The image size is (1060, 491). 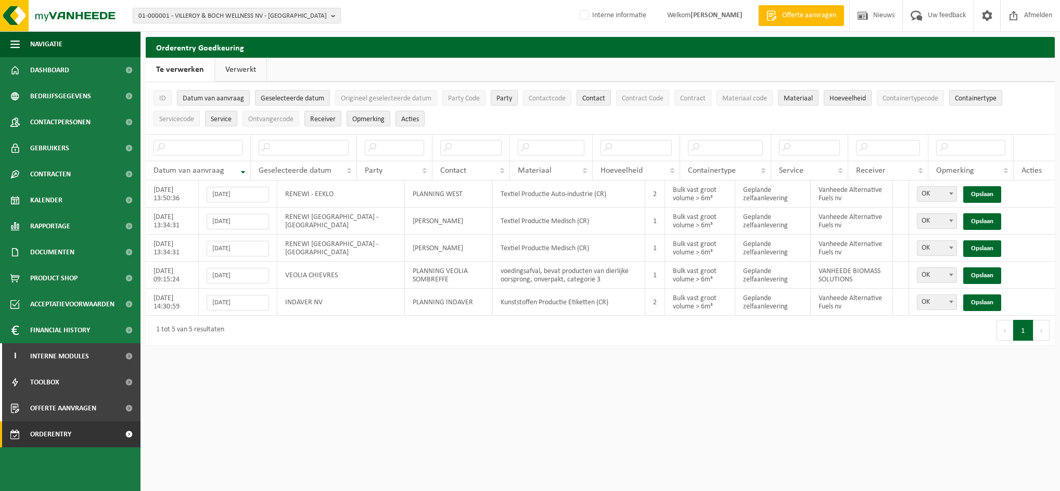 What do you see at coordinates (46, 200) in the screenshot?
I see `span: Kalender` at bounding box center [46, 200].